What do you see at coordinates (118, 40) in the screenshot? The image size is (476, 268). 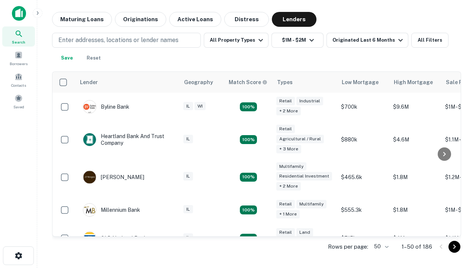 I see `p: Enter addresses, locations or lender names` at bounding box center [118, 40].